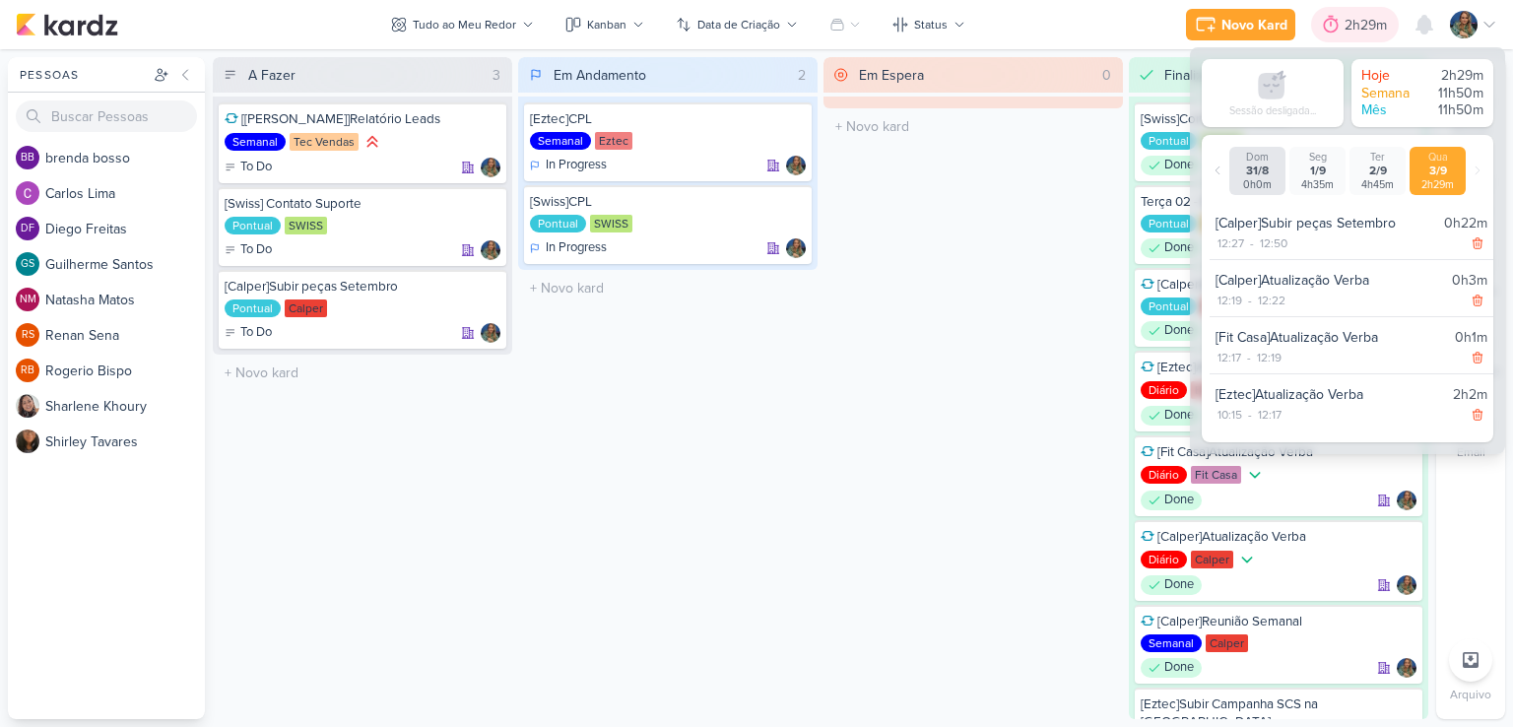 The height and width of the screenshot is (727, 1513). What do you see at coordinates (1257, 157) in the screenshot?
I see `div: Dom` at bounding box center [1257, 157].